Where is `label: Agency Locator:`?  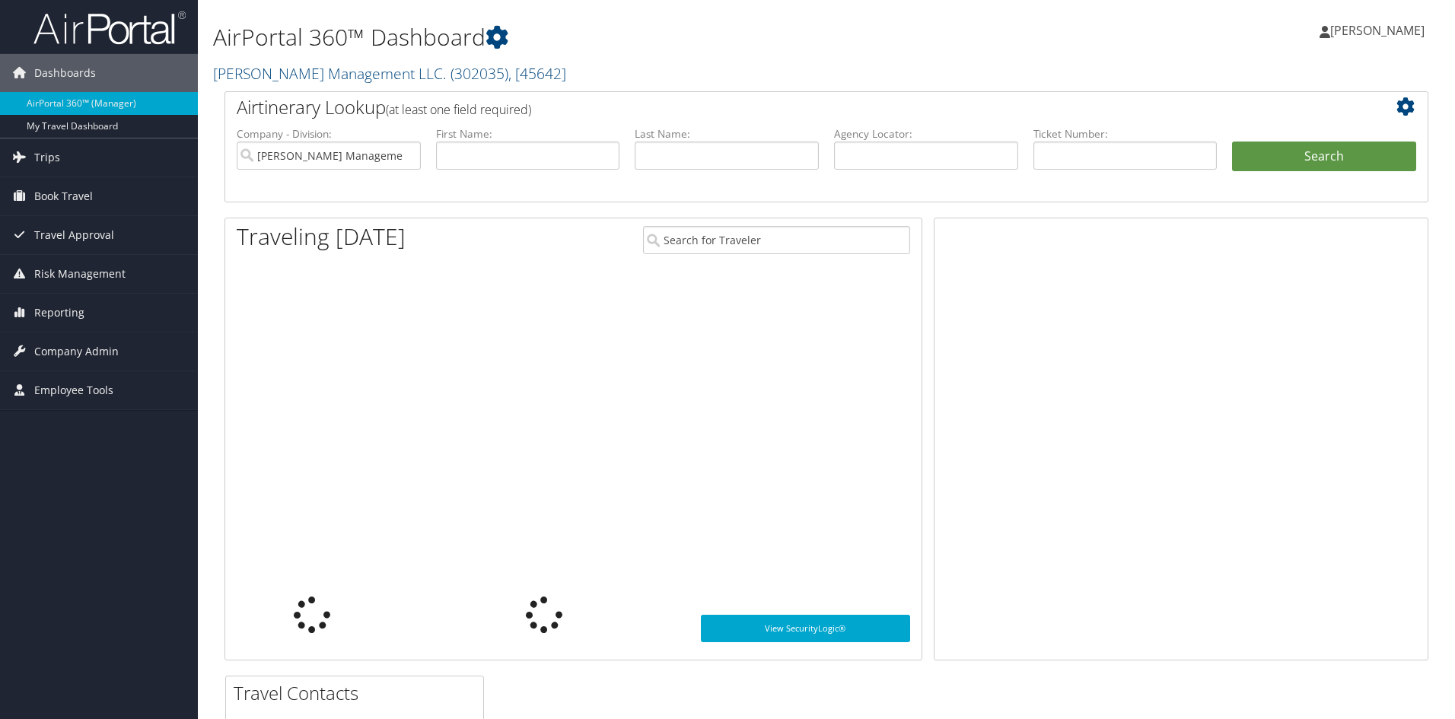
label: Agency Locator: is located at coordinates (926, 134).